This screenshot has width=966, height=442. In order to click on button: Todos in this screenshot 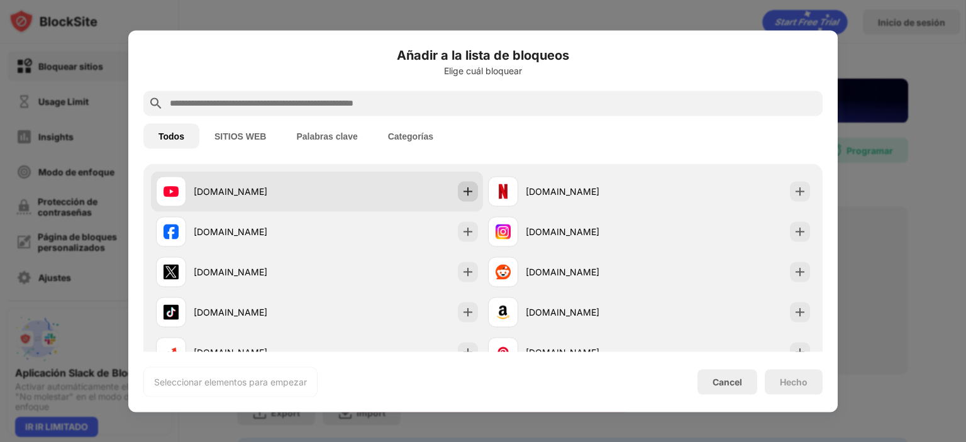, I will do `click(171, 136)`.